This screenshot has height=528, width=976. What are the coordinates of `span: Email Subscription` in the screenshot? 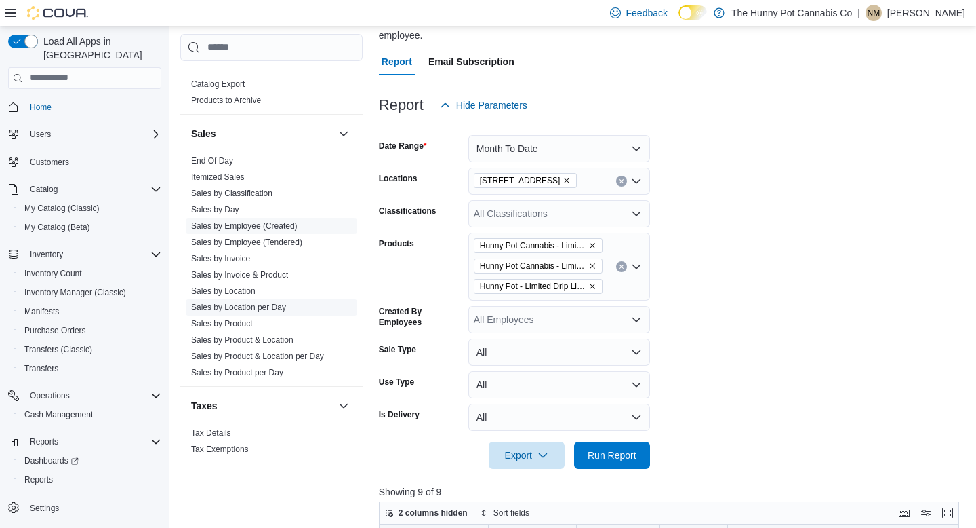 It's located at (471, 62).